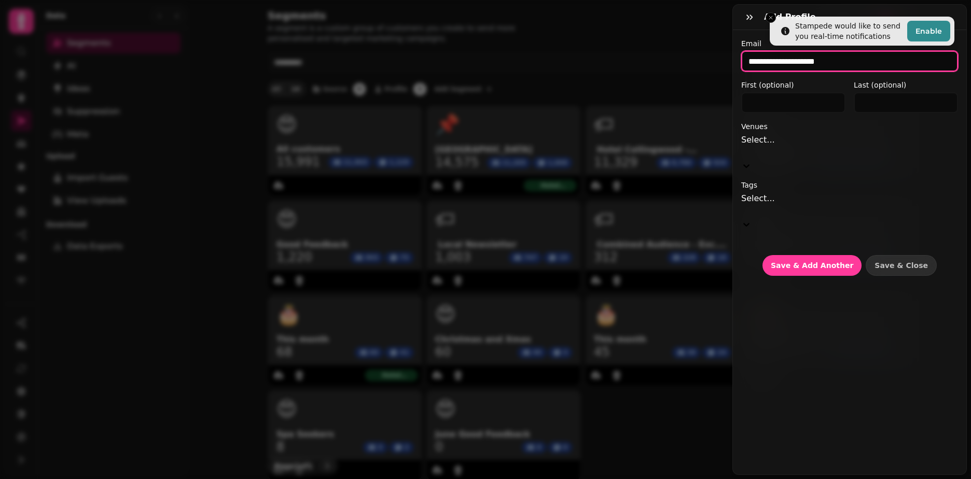 Image resolution: width=971 pixels, height=479 pixels. What do you see at coordinates (793, 85) in the screenshot?
I see `label: First (optional)` at bounding box center [793, 85].